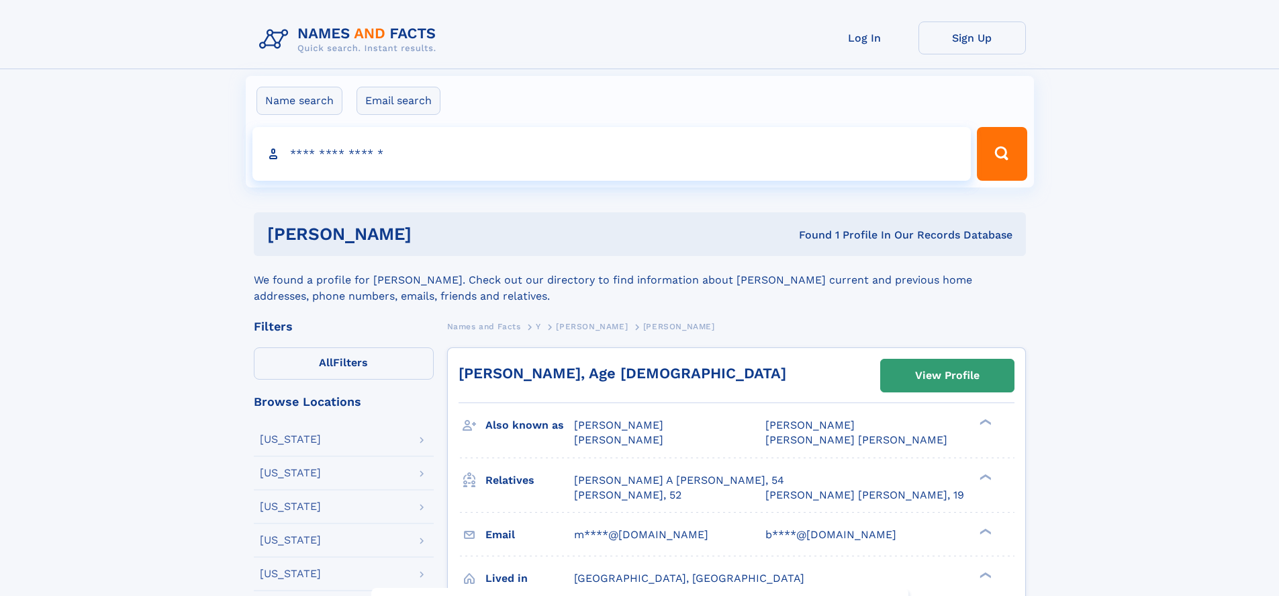  Describe the element at coordinates (484, 326) in the screenshot. I see `a: Names and Facts` at that location.